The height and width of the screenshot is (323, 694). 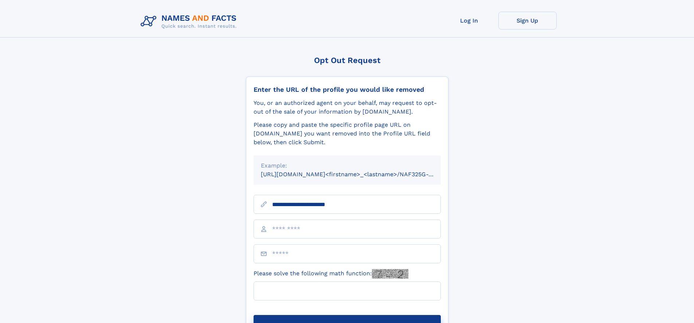 I want to click on div: Enter the URL of the profile you would like removed, so click(x=347, y=90).